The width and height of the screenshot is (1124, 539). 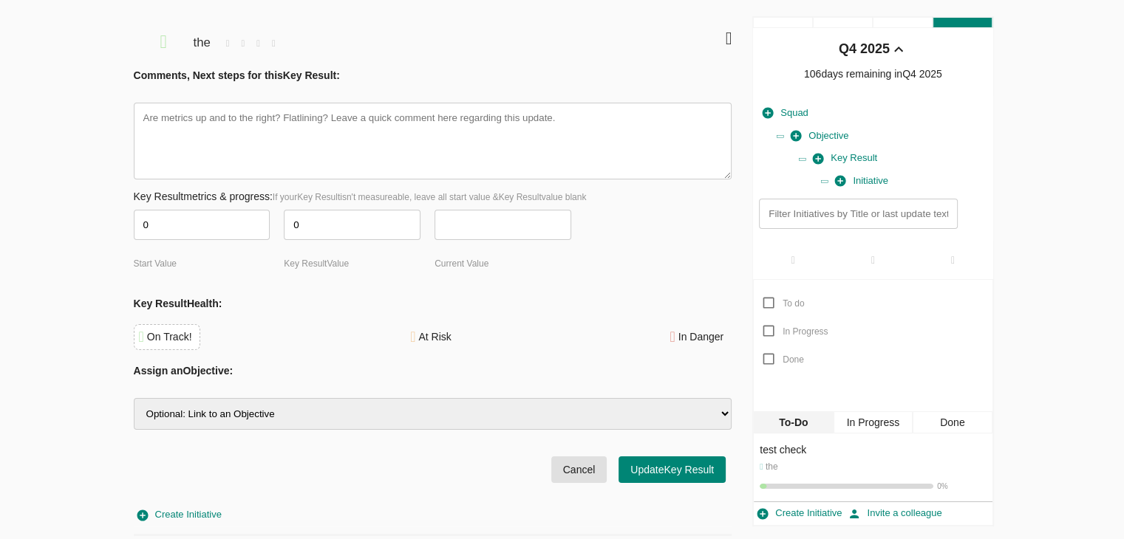 What do you see at coordinates (359, 264) in the screenshot?
I see `div: Key Result Value` at bounding box center [359, 264].